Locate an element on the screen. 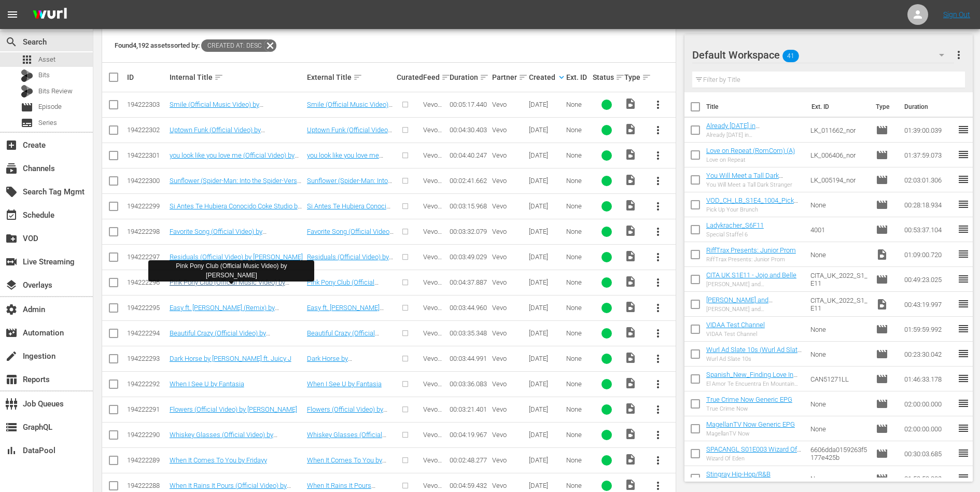  td: 01:46:33.178 is located at coordinates (928, 379).